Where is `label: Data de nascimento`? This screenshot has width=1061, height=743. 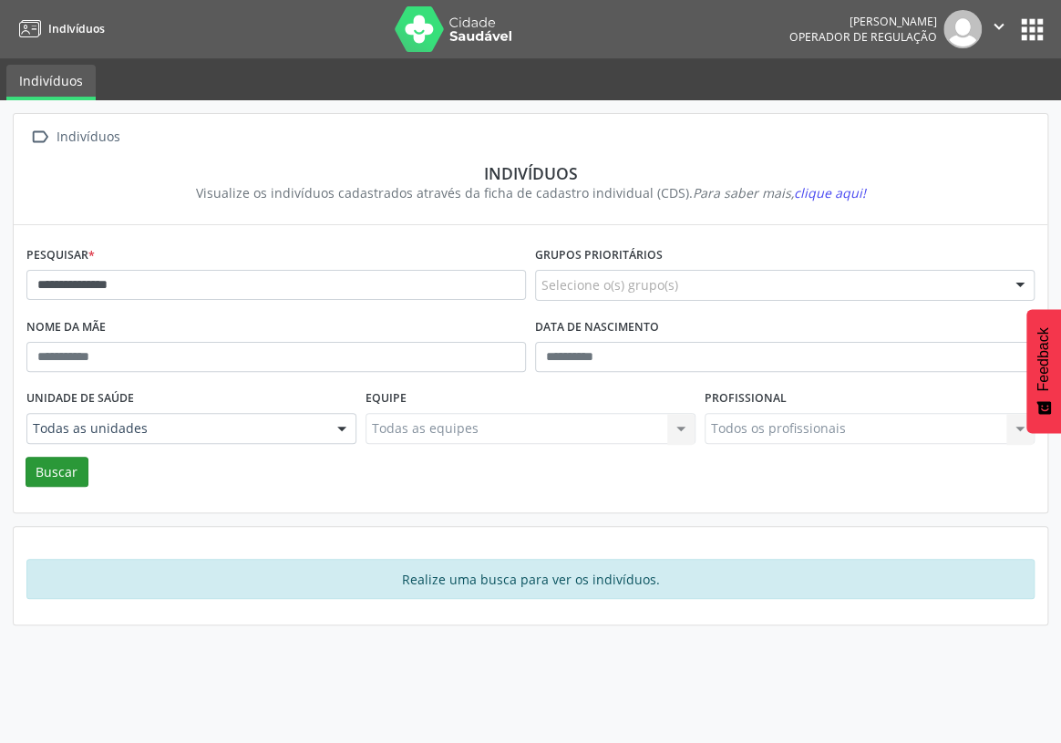
label: Data de nascimento is located at coordinates (597, 327).